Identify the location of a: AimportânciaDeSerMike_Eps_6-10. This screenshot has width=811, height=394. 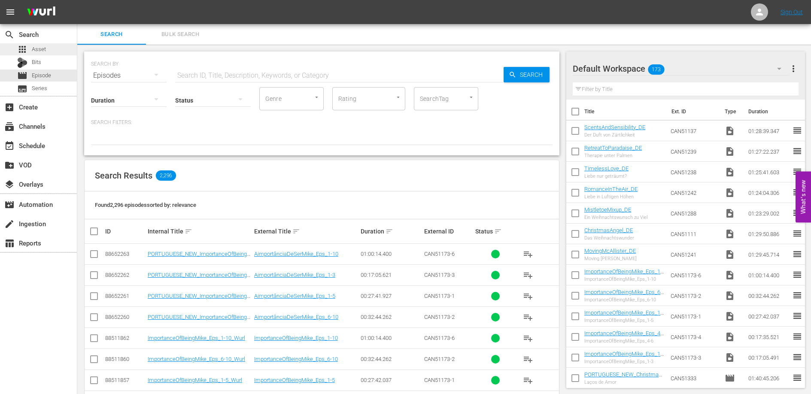
(296, 317).